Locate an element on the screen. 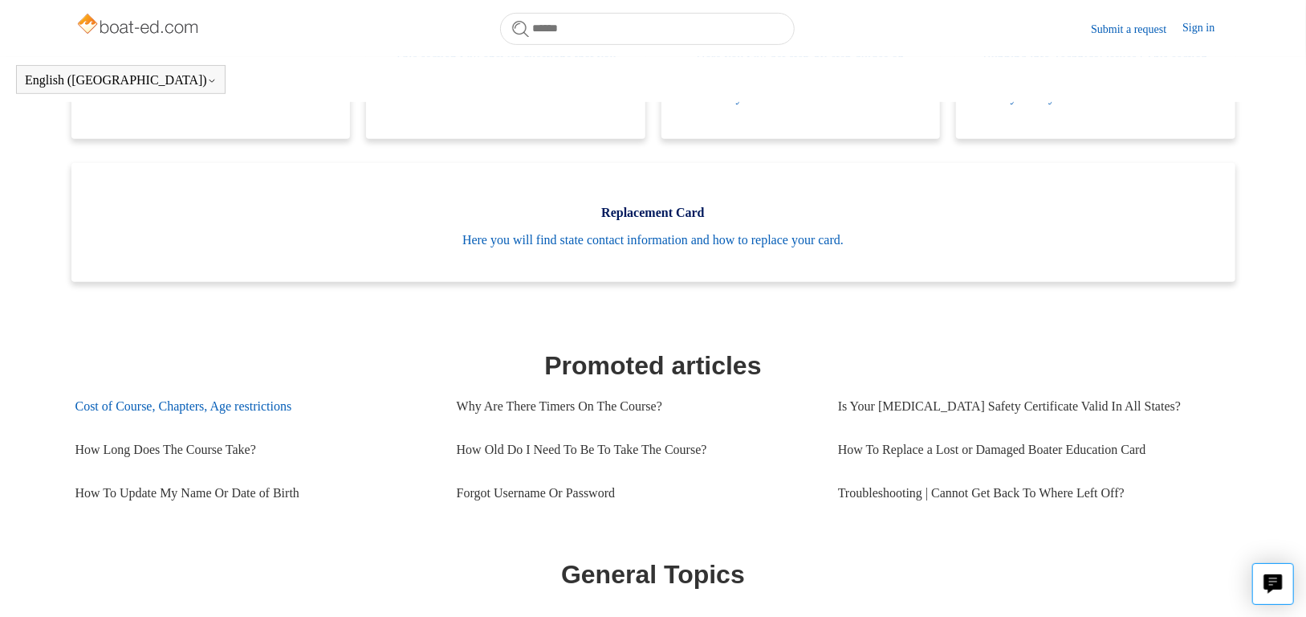 The height and width of the screenshot is (617, 1306). a: How Long Does The Course Take? is located at coordinates (254, 450).